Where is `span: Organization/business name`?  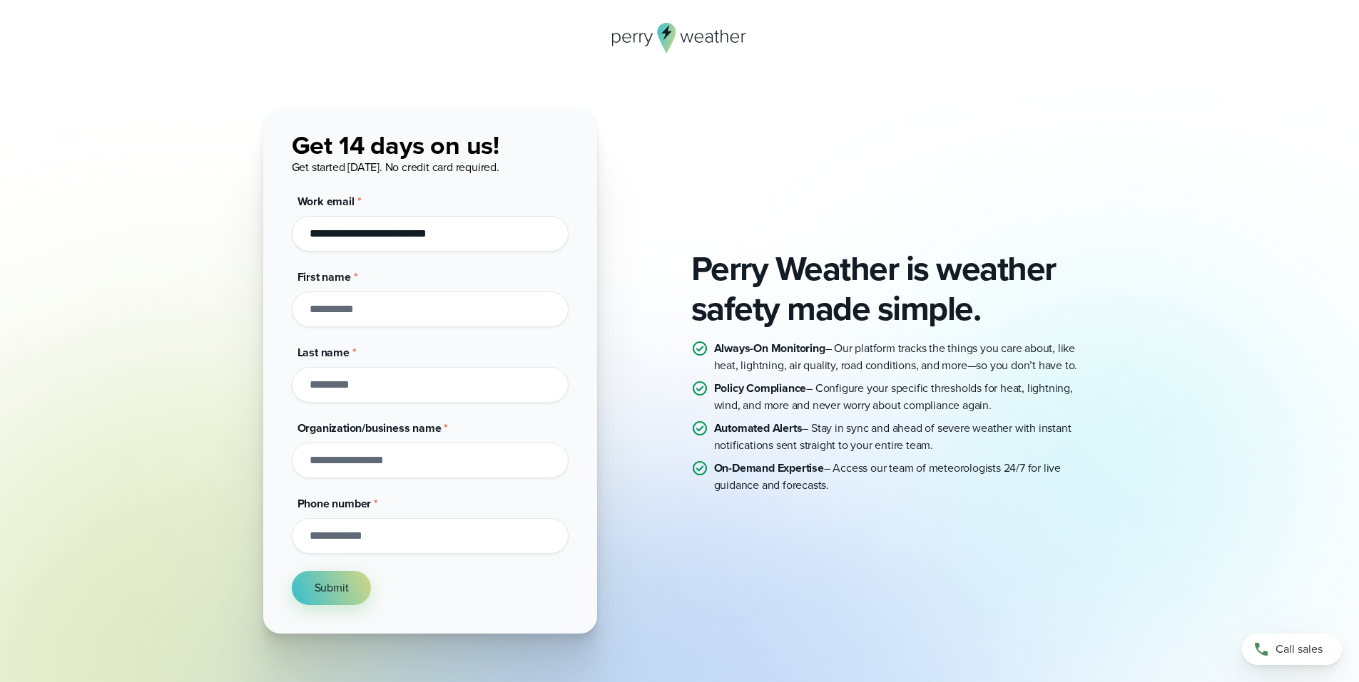 span: Organization/business name is located at coordinates (369, 428).